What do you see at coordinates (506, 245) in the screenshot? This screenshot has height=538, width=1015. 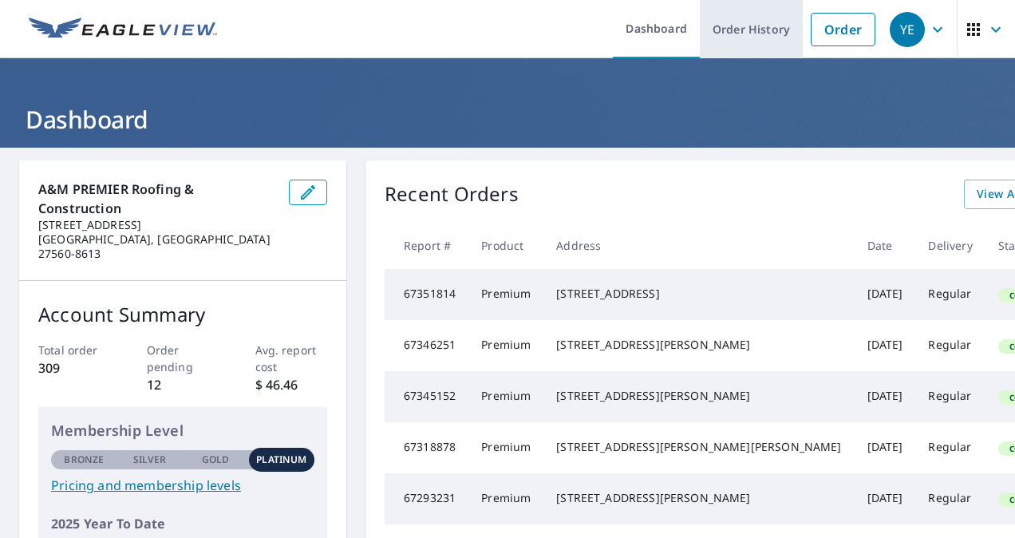 I see `th: Product` at bounding box center [506, 245].